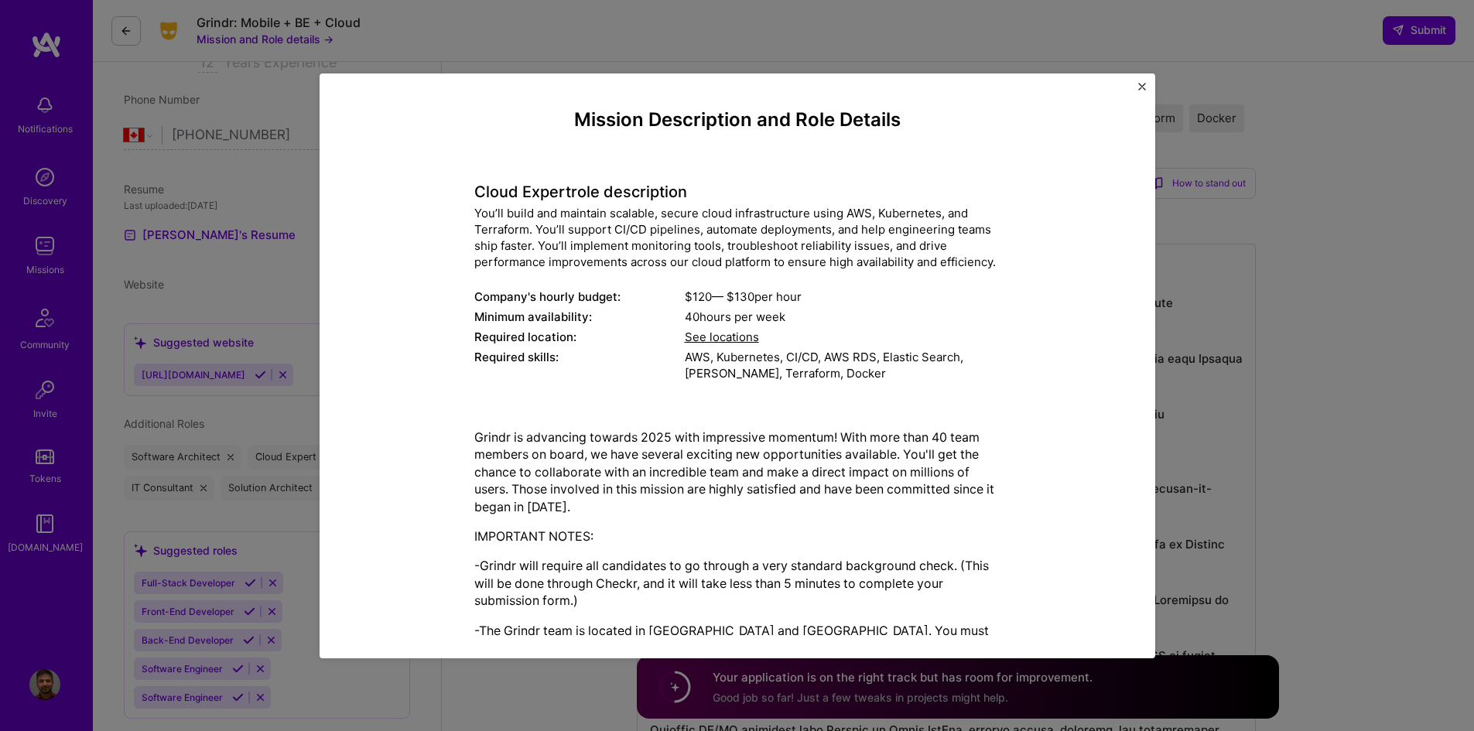 The image size is (1474, 731). I want to click on p: IMPORTANT NOTES:, so click(737, 536).